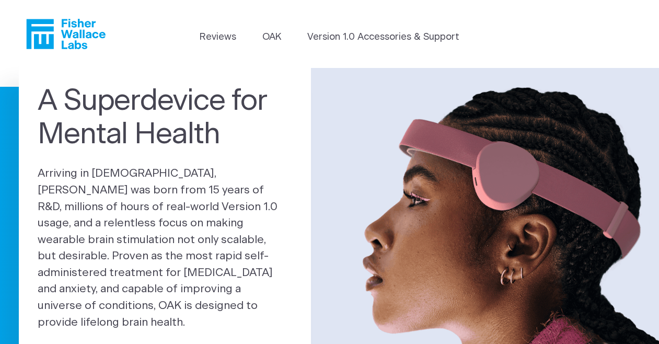  What do you see at coordinates (165, 118) in the screenshot?
I see `h1: A Superdevice for Mental Health` at bounding box center [165, 118].